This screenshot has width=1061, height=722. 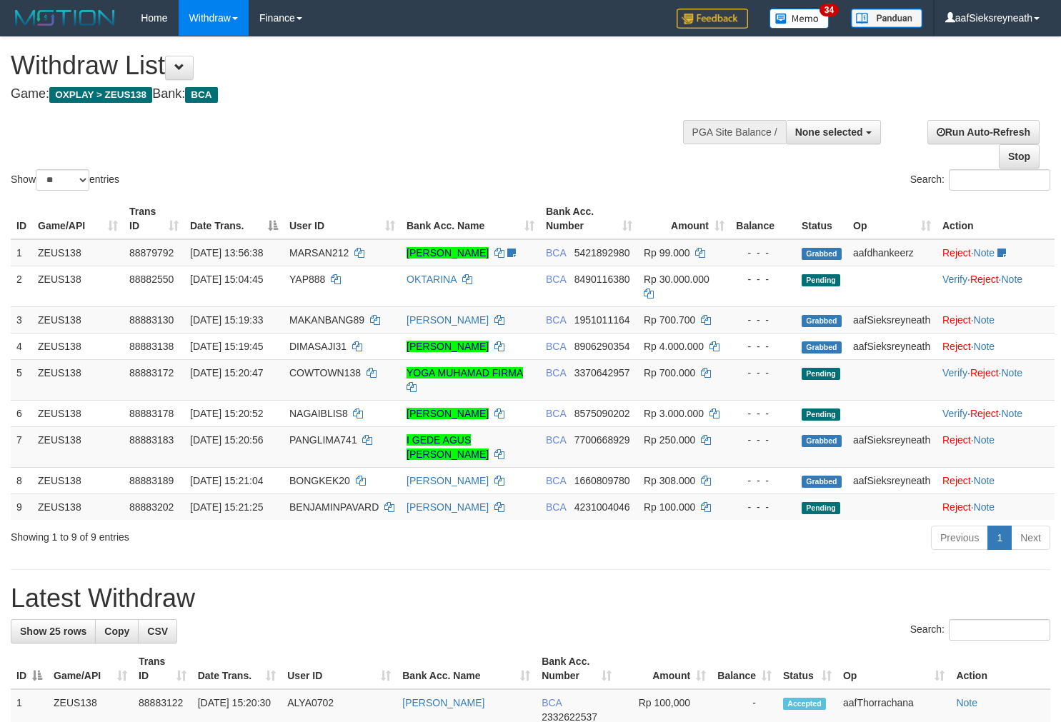 What do you see at coordinates (891, 219) in the screenshot?
I see `th: Op: activate to sort column ascending` at bounding box center [891, 219].